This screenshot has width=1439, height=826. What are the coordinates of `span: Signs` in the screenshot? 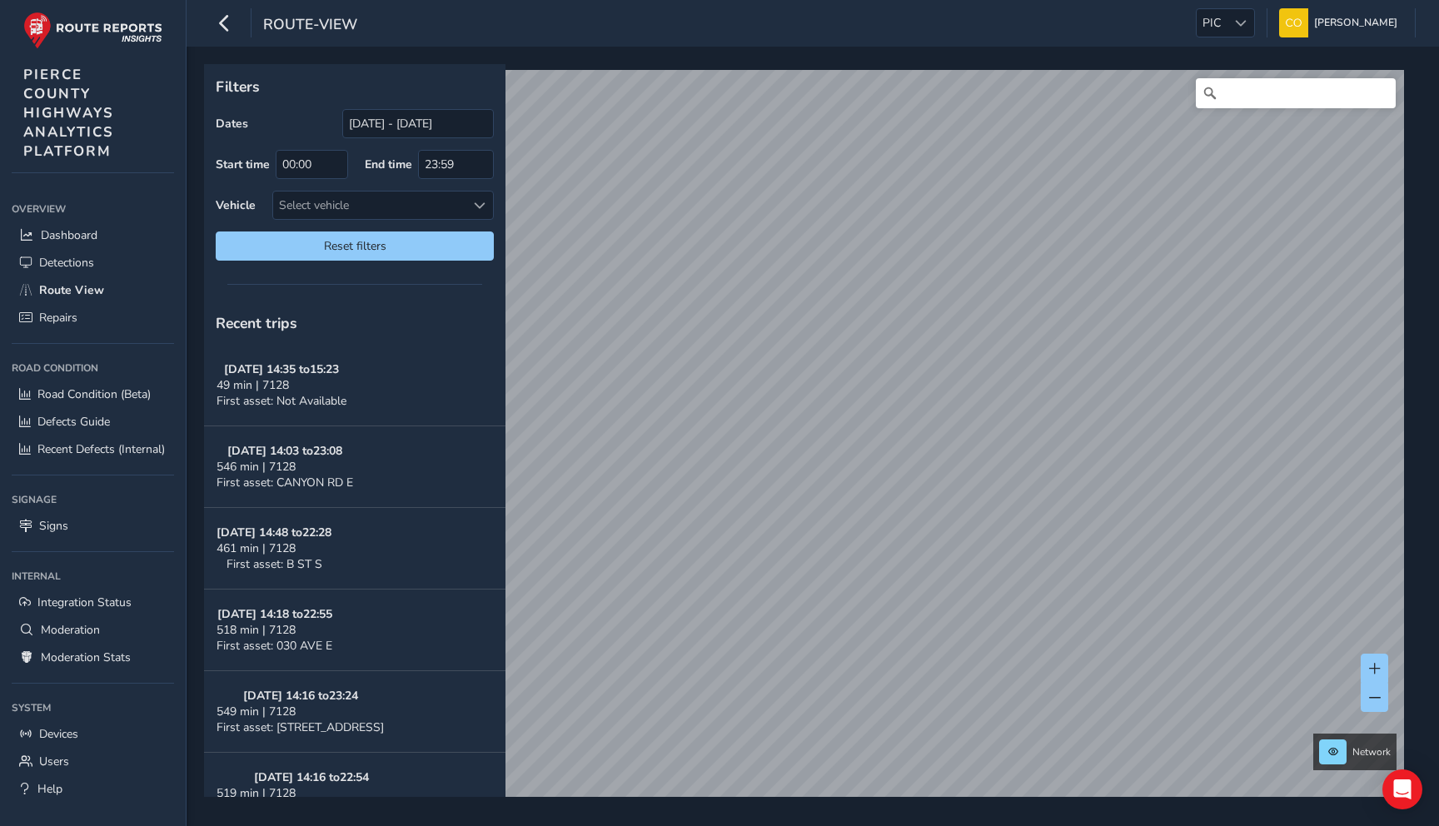 It's located at (53, 526).